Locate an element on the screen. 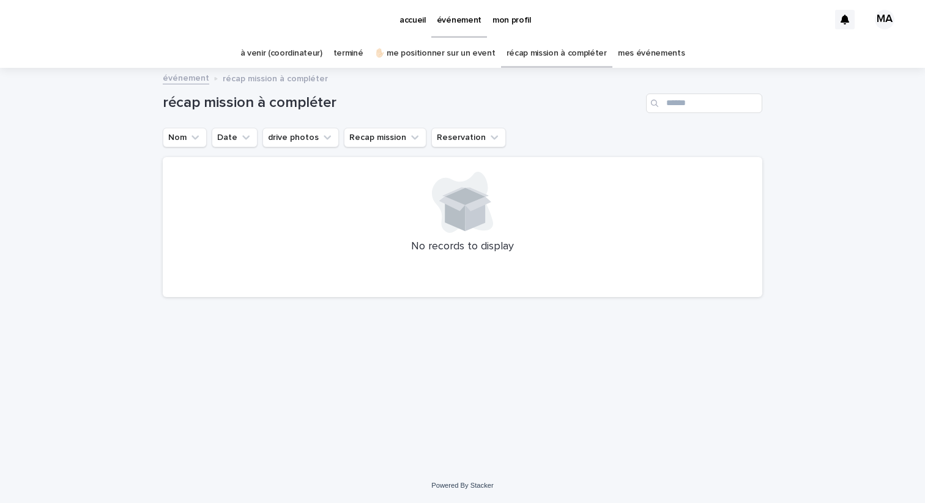  a: mes événements is located at coordinates (651, 53).